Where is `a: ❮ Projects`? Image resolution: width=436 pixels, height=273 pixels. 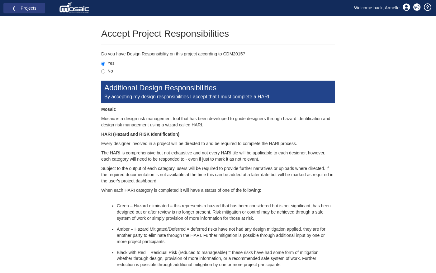 a: ❮ Projects is located at coordinates (24, 8).